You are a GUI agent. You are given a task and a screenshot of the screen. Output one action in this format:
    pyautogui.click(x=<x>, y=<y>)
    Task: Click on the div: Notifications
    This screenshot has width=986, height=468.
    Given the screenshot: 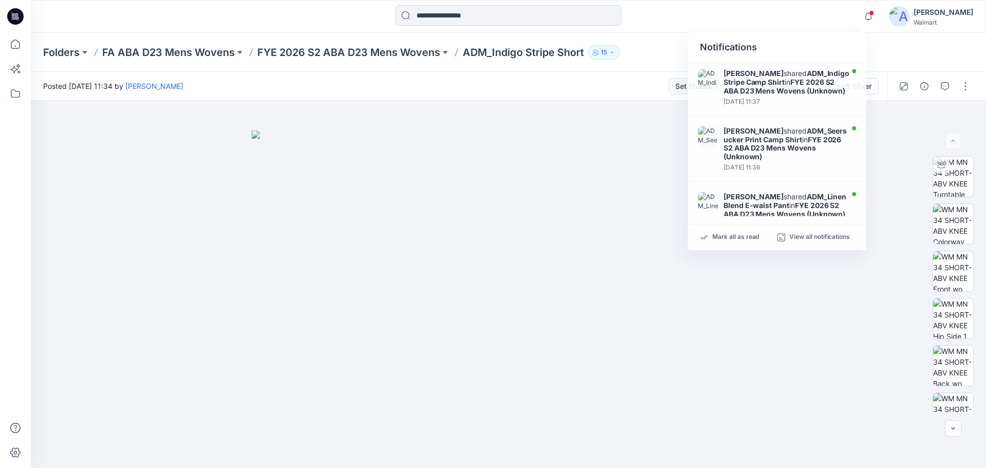 What is the action you would take?
    pyautogui.click(x=777, y=47)
    